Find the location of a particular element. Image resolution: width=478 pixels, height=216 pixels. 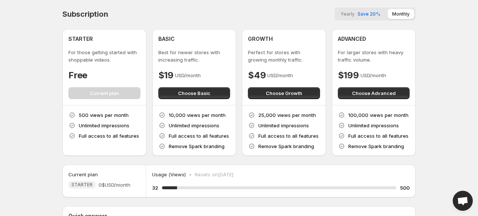

h4: GROWTH is located at coordinates (260, 39).